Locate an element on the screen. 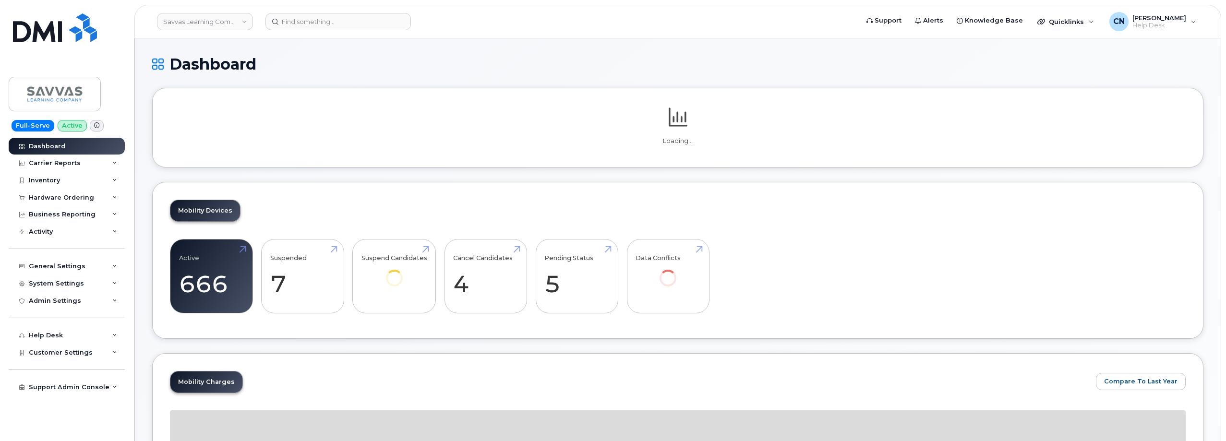 The image size is (1226, 441). a: Mobility Devices is located at coordinates (205, 211).